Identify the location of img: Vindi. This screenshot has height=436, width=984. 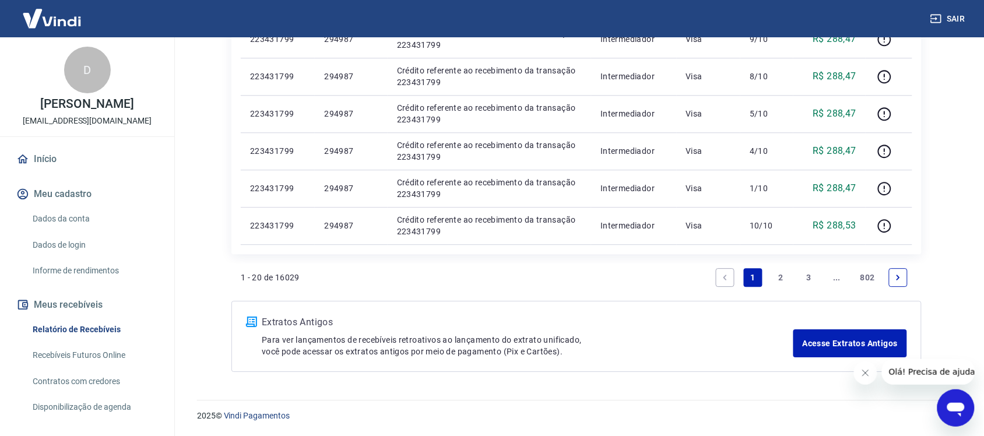
(52, 18).